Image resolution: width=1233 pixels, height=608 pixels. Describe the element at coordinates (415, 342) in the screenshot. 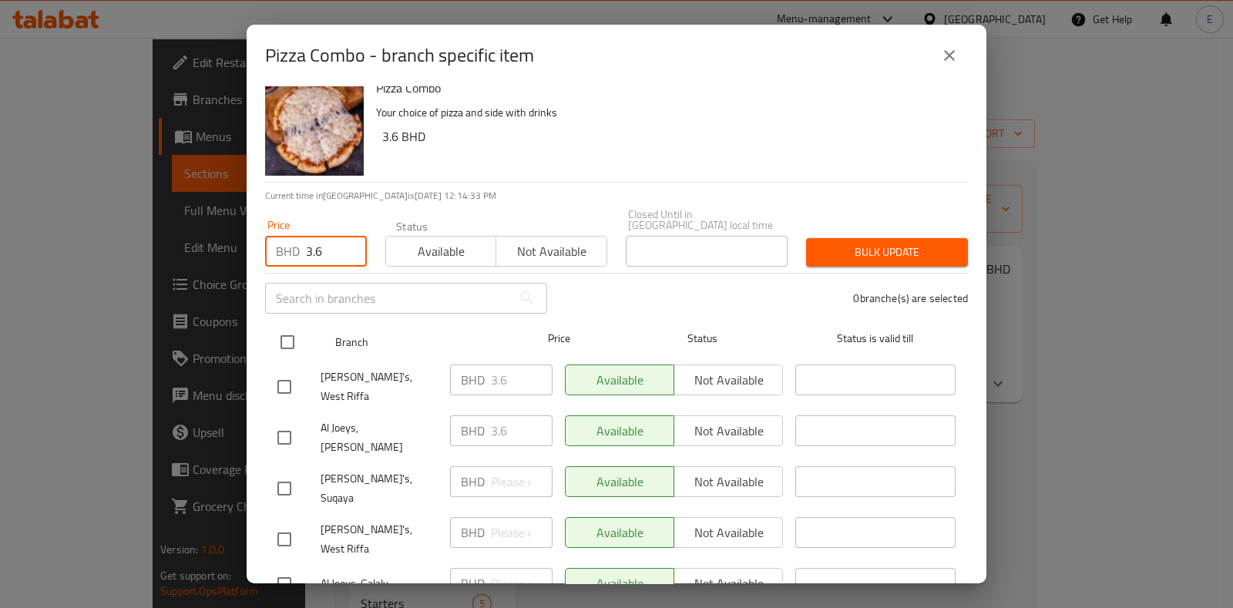

I see `span: Branch` at that location.